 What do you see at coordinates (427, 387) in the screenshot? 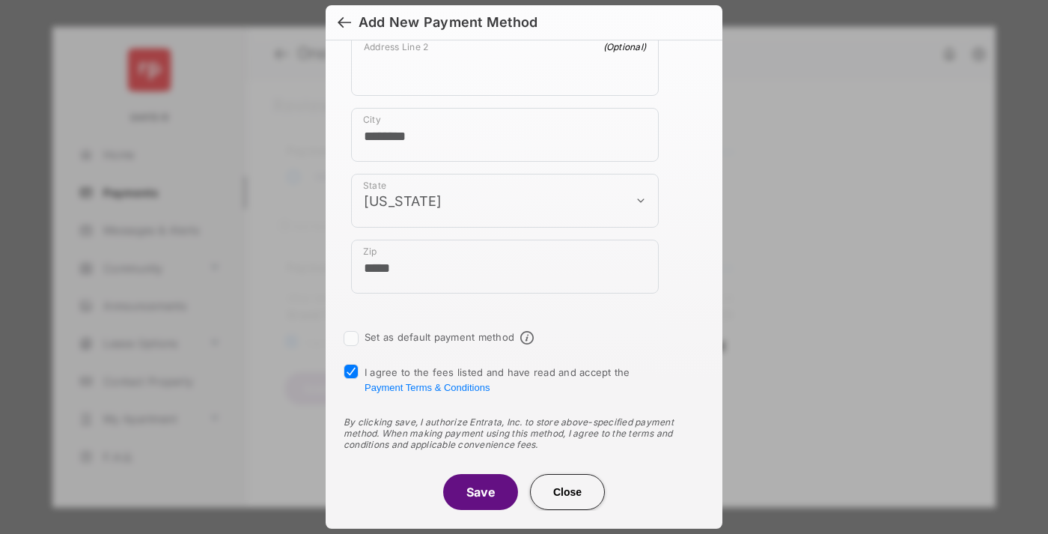
I see `button: I agree to the fees listed and have read and accept the` at bounding box center [427, 387].